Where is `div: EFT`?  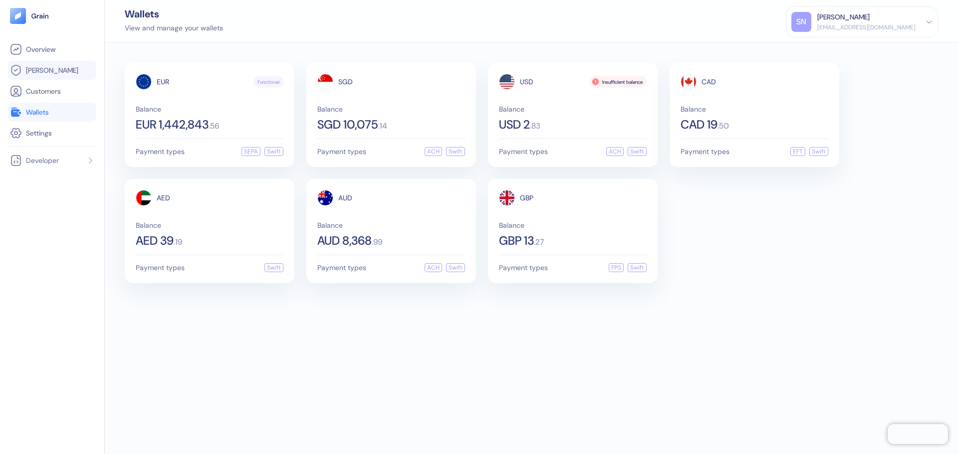
div: EFT is located at coordinates (798, 152).